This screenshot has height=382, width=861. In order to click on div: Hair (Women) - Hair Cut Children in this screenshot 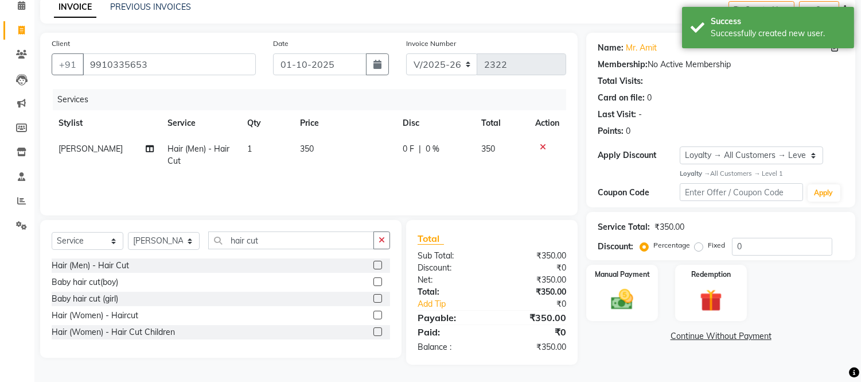, I will do `click(113, 332)`.